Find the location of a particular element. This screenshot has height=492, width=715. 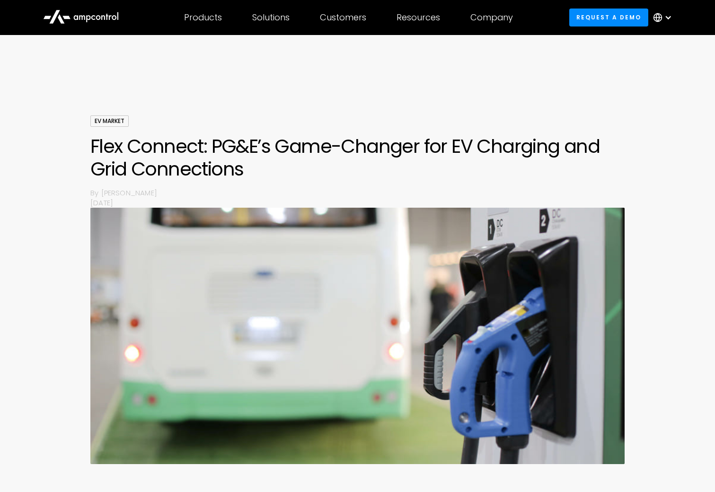

div: Company is located at coordinates (491, 18).